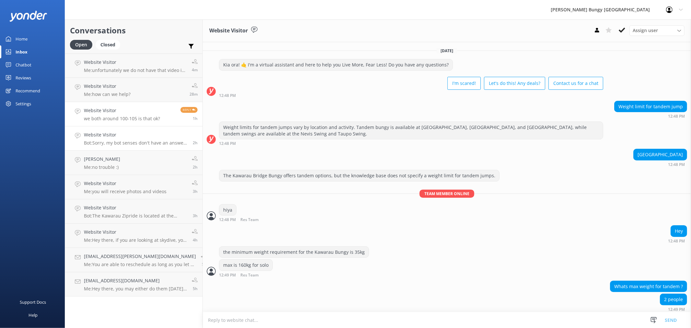 This screenshot has width=691, height=328. Describe the element at coordinates (28, 91) in the screenshot. I see `div: Recommend` at that location.